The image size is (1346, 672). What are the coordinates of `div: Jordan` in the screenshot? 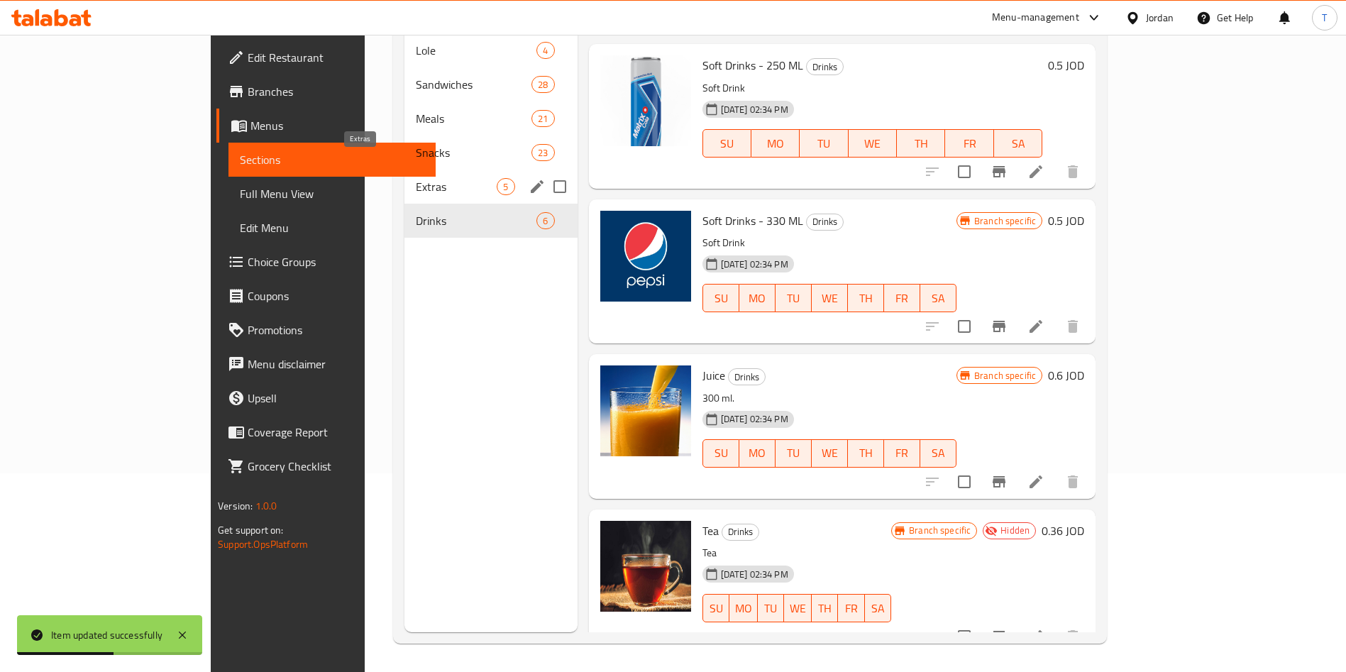 It's located at (1159, 18).